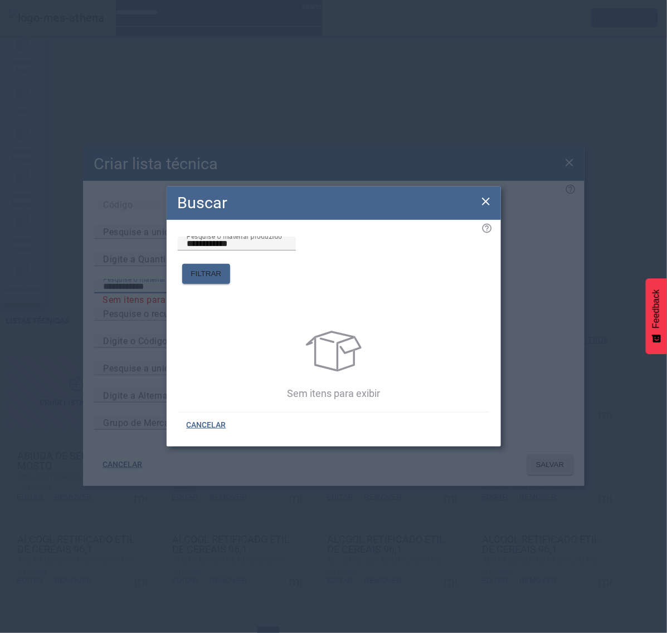 Image resolution: width=667 pixels, height=633 pixels. Describe the element at coordinates (203, 203) in the screenshot. I see `h2: Buscar` at that location.